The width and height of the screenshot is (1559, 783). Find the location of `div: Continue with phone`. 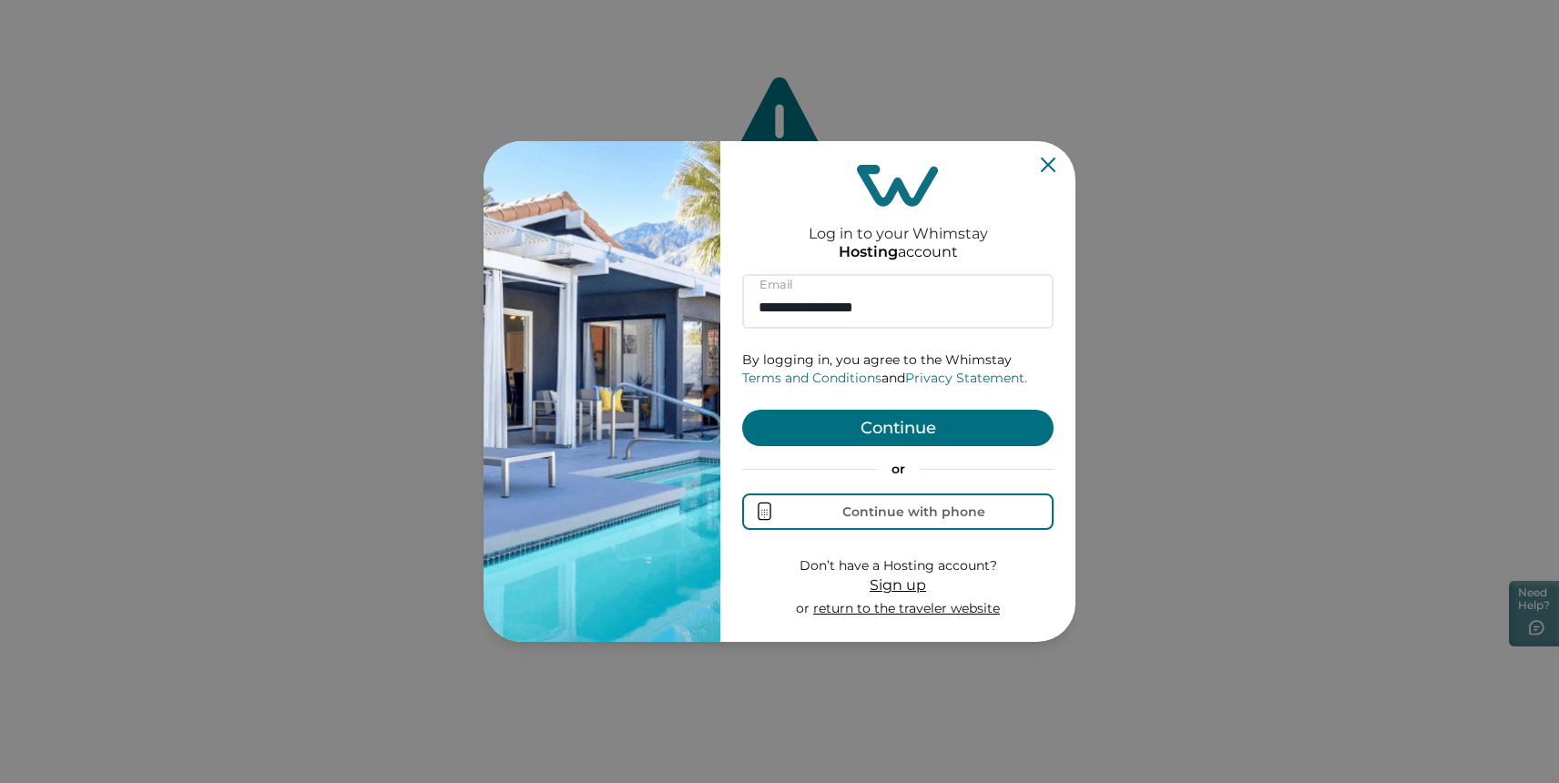

div: Continue with phone is located at coordinates (913, 512).